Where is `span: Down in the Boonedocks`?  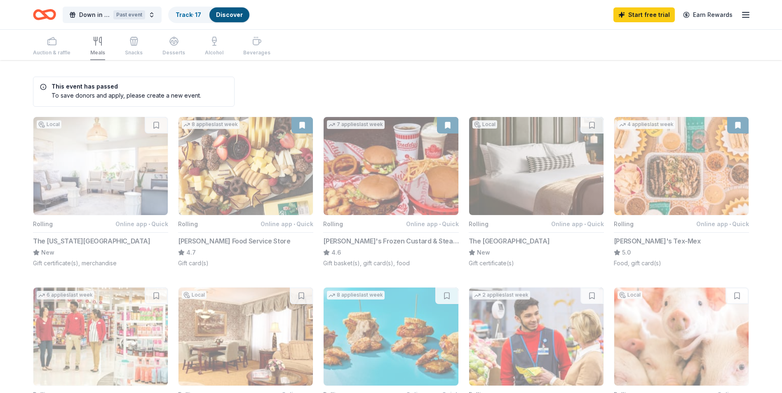 span: Down in the Boonedocks is located at coordinates (94, 15).